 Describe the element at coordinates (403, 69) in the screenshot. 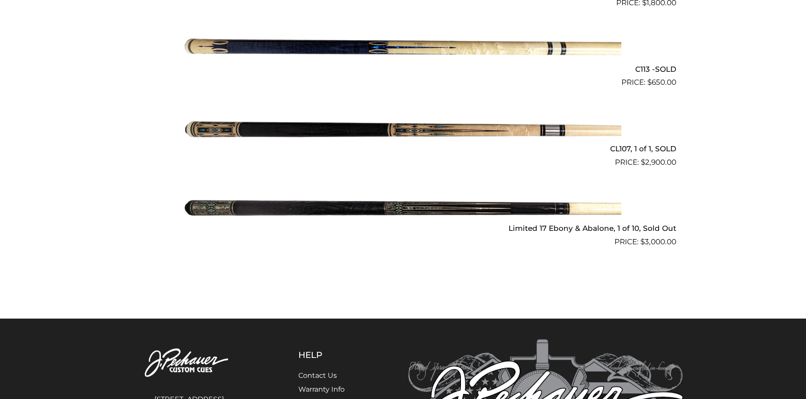

I see `h2: C113 -SOLD` at that location.